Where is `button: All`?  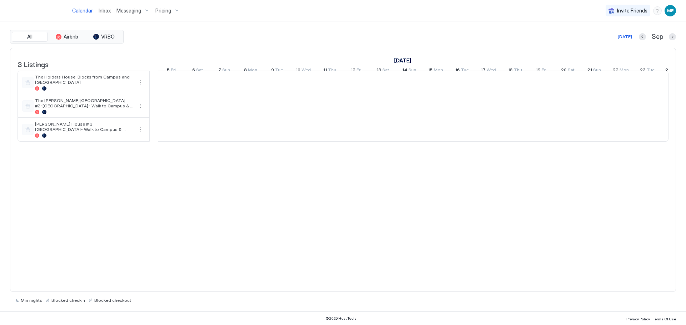
button: All is located at coordinates (30, 37).